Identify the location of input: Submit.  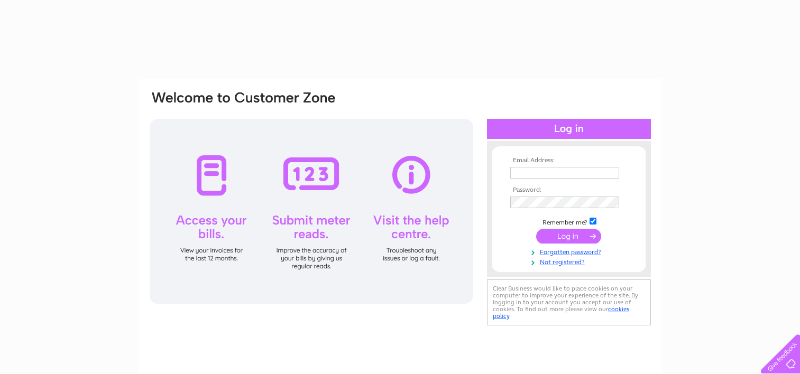
(568, 236).